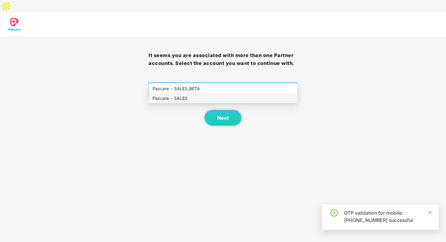 The image size is (446, 242). Describe the element at coordinates (223, 118) in the screenshot. I see `button: Next` at that location.